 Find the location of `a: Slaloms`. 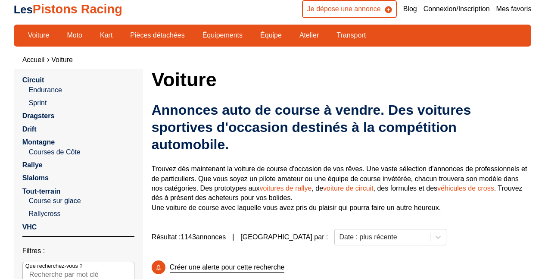

a: Slaloms is located at coordinates (35, 177).